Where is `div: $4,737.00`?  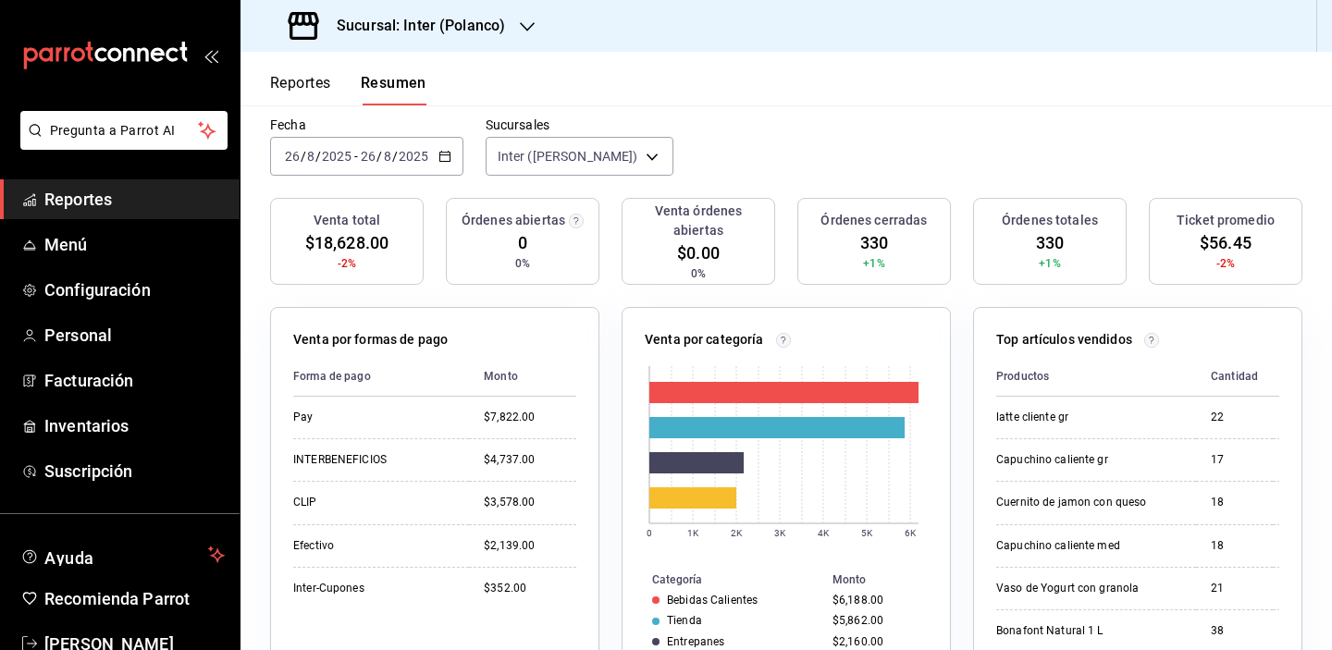 div: $4,737.00 is located at coordinates (530, 460).